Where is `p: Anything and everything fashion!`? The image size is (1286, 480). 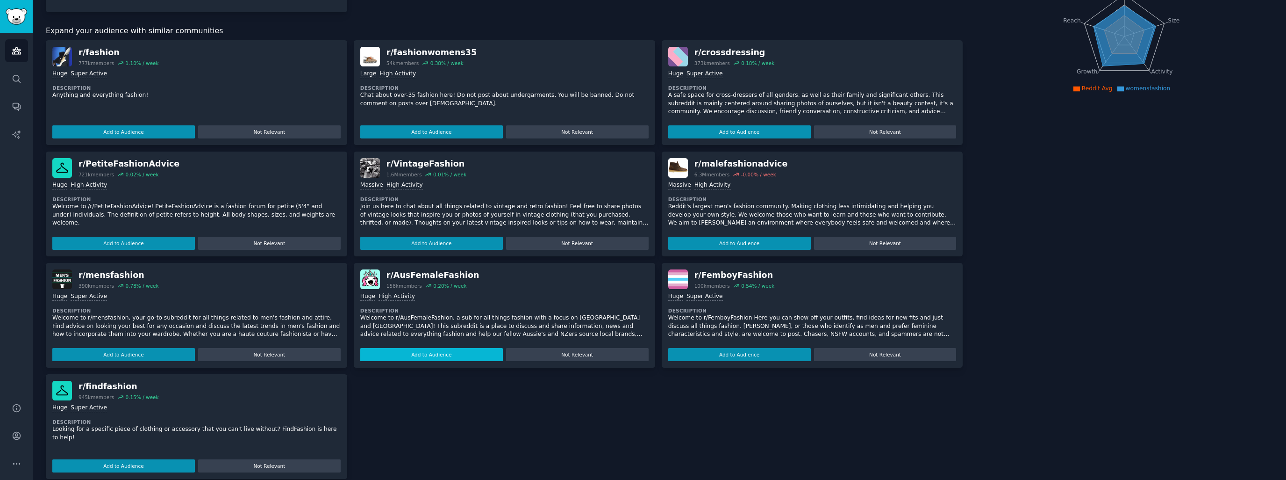 p: Anything and everything fashion! is located at coordinates (196, 95).